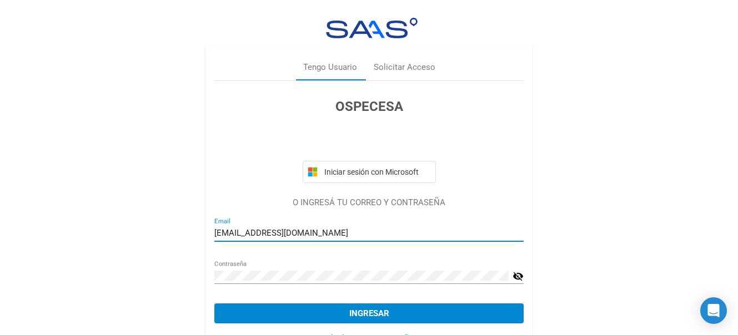 This screenshot has width=738, height=335. Describe the element at coordinates (518, 277) in the screenshot. I see `mat-icon: visibility_off` at that location.